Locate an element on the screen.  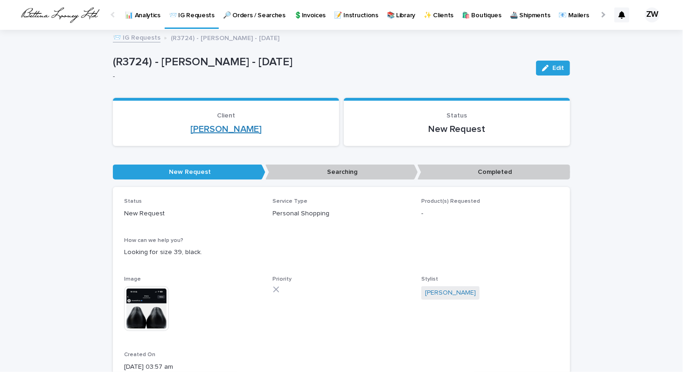
button: Edit is located at coordinates (553, 68).